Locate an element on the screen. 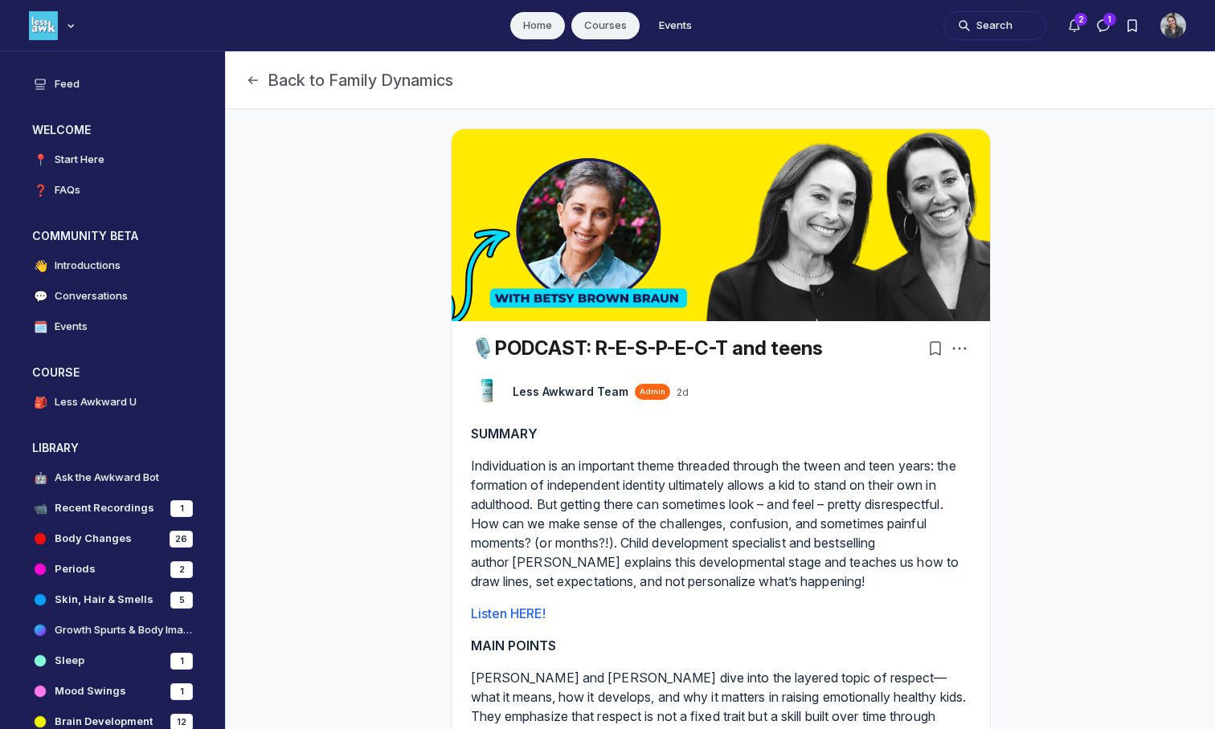  a: Home is located at coordinates (537, 26).